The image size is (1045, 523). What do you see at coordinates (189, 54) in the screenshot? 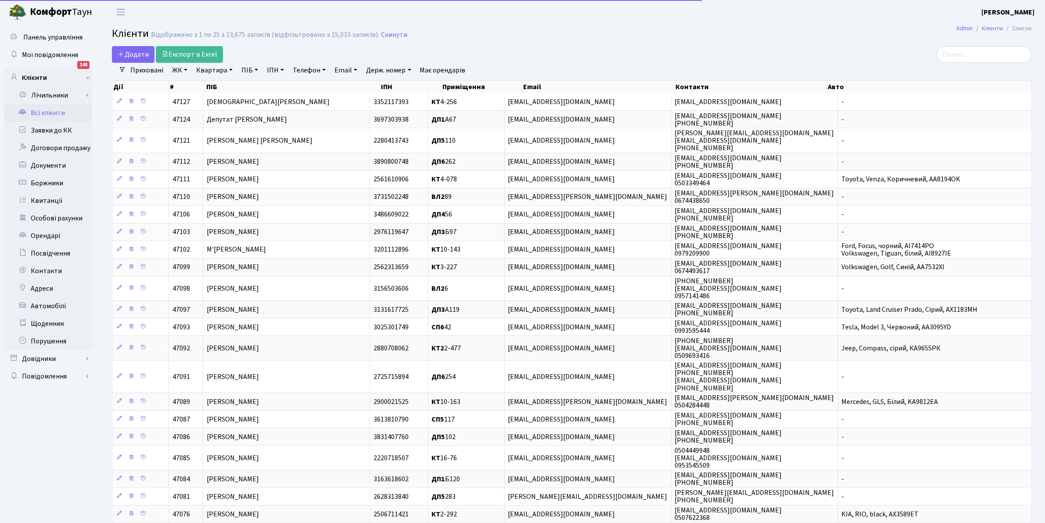
I see `a: Експорт в Excel` at bounding box center [189, 54].